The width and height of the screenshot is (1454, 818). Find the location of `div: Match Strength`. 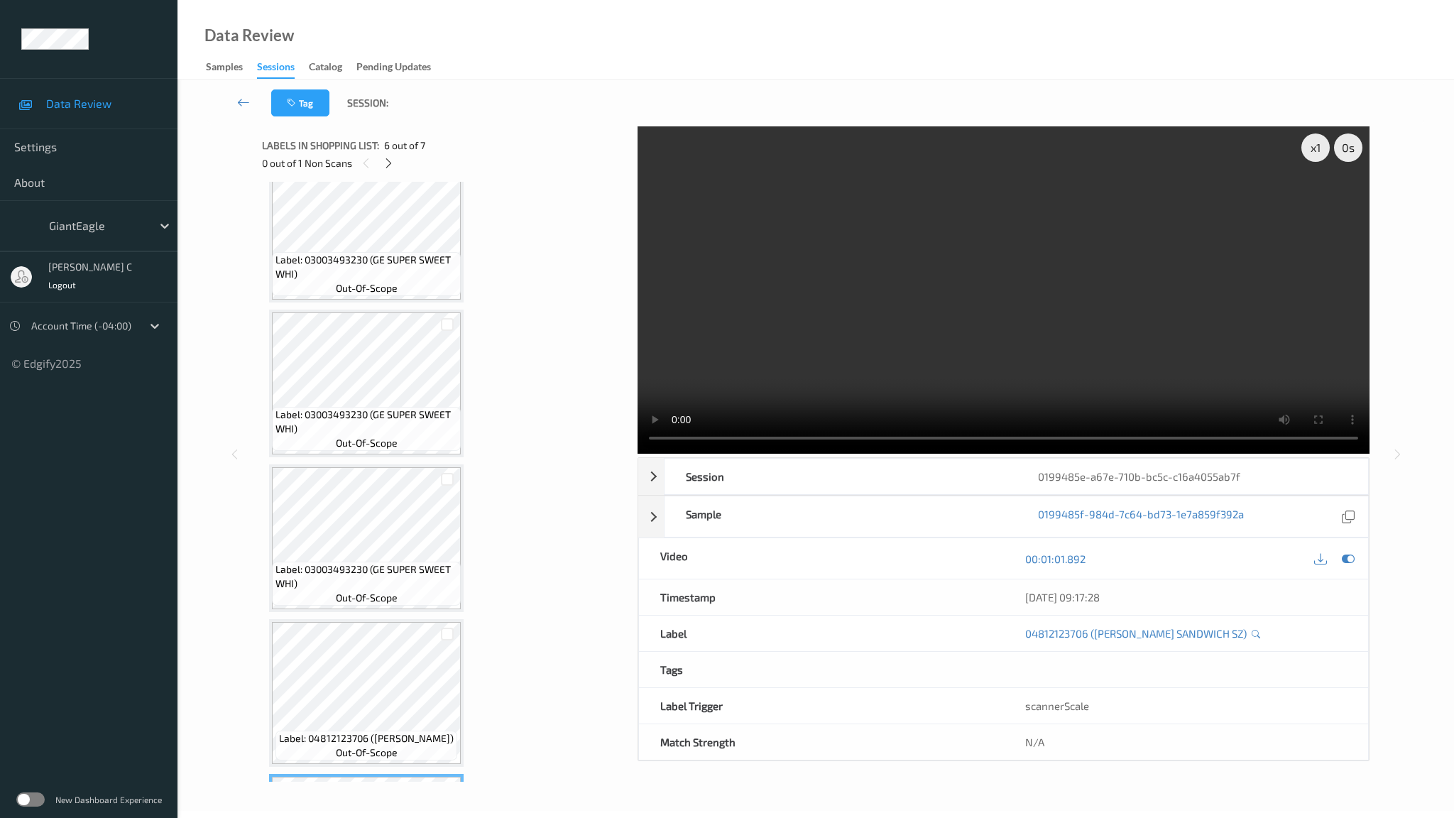

div: Match Strength is located at coordinates (821, 742).